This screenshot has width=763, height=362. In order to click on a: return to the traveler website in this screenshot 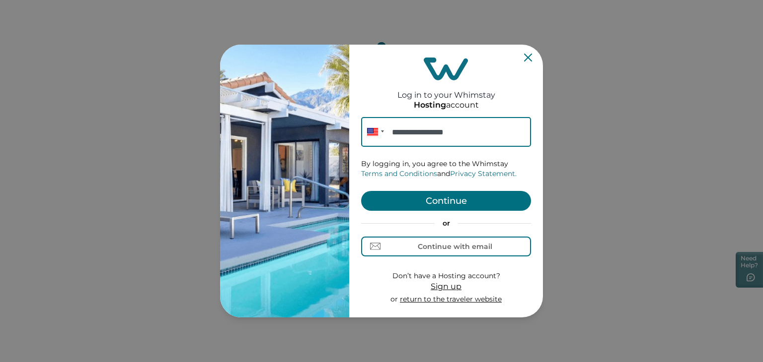, I will do `click(450, 299)`.